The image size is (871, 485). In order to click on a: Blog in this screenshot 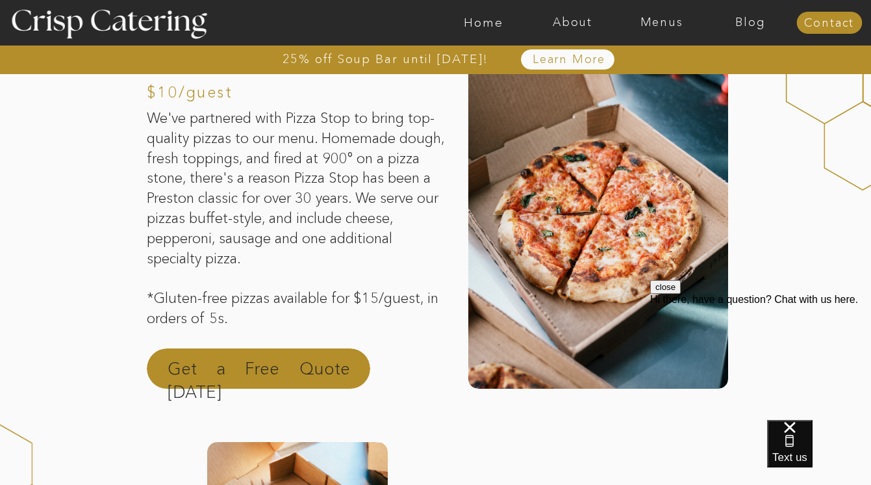, I will do `click(750, 23)`.